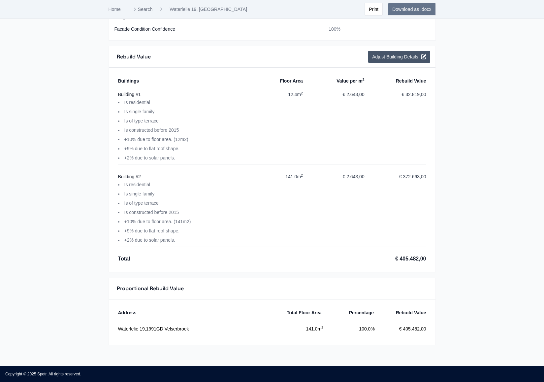  Describe the element at coordinates (134, 57) in the screenshot. I see `h3: Rebuild Value` at that location.